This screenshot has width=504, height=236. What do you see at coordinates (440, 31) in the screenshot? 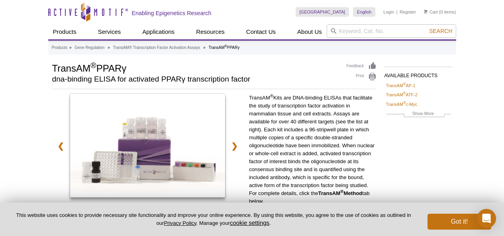
I see `button: Search` at bounding box center [440, 31].